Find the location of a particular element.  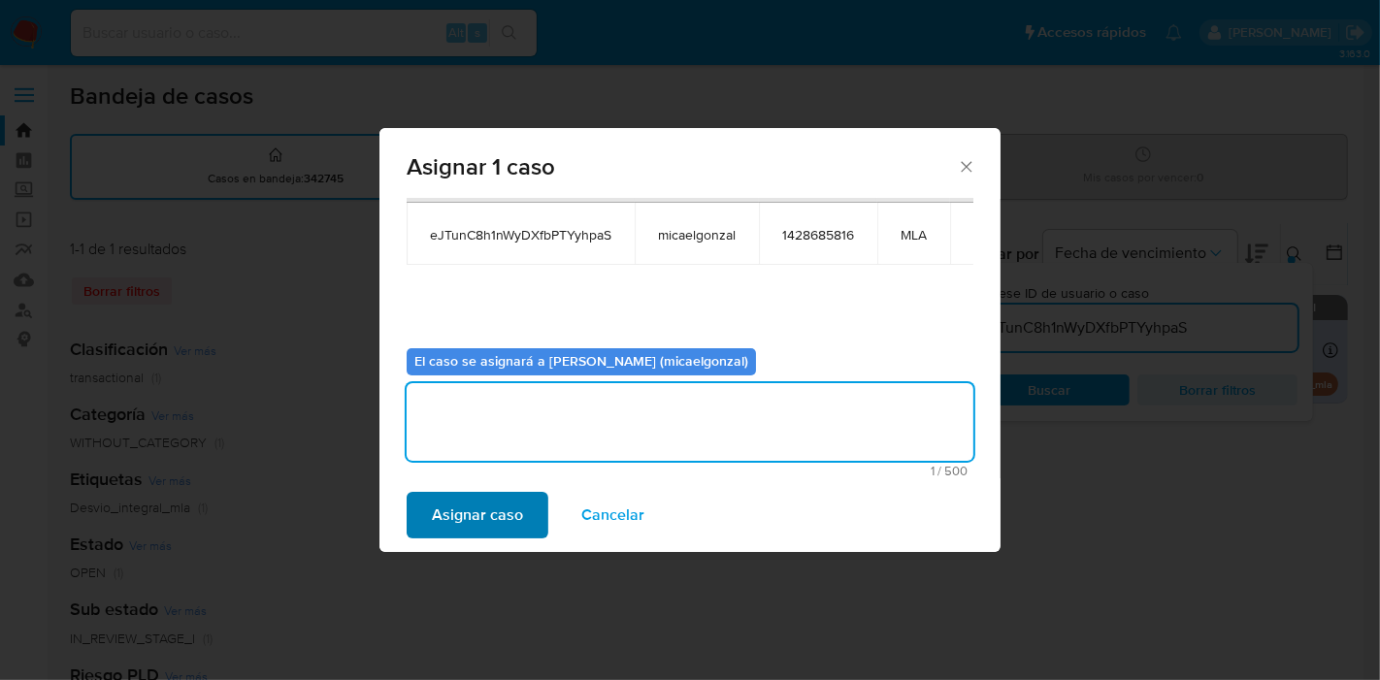

span: 1428685816 is located at coordinates (818, 235).